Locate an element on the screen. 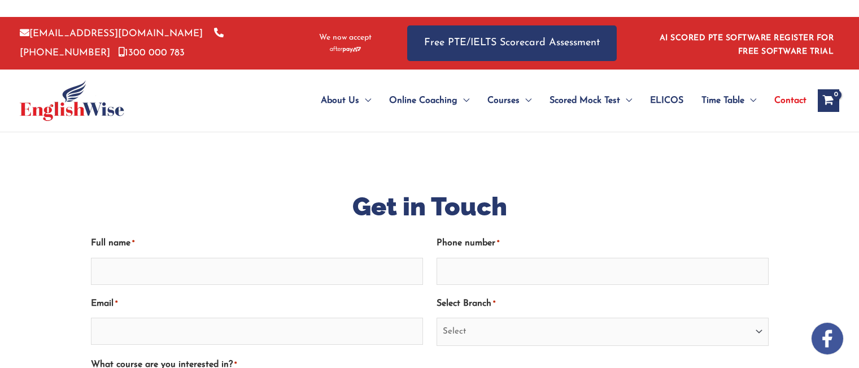 The height and width of the screenshot is (368, 859). span: Scored Mock Test is located at coordinates (584, 101).